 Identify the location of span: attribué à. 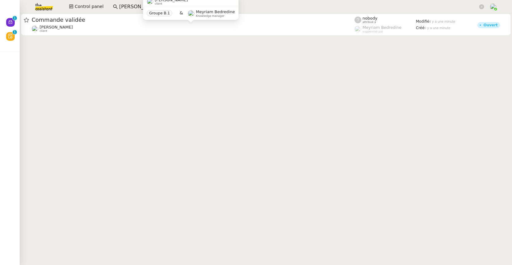
(369, 22).